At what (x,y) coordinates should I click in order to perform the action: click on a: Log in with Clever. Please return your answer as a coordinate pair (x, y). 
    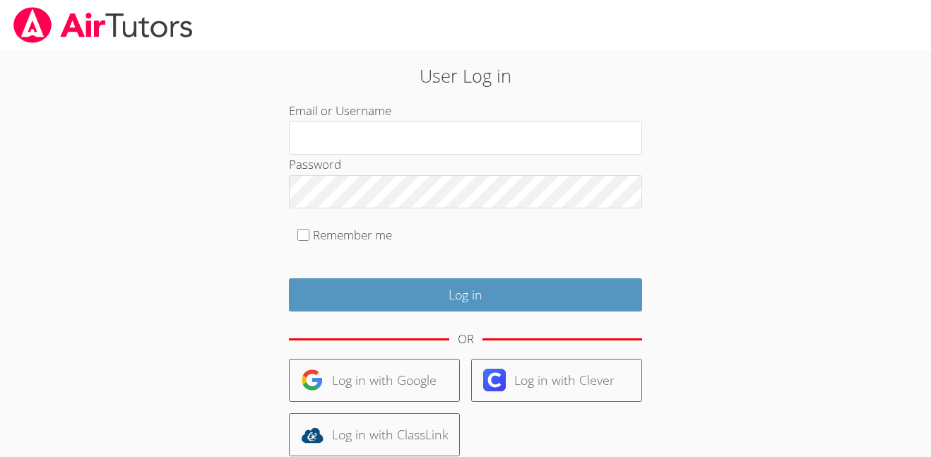
    Looking at the image, I should click on (557, 380).